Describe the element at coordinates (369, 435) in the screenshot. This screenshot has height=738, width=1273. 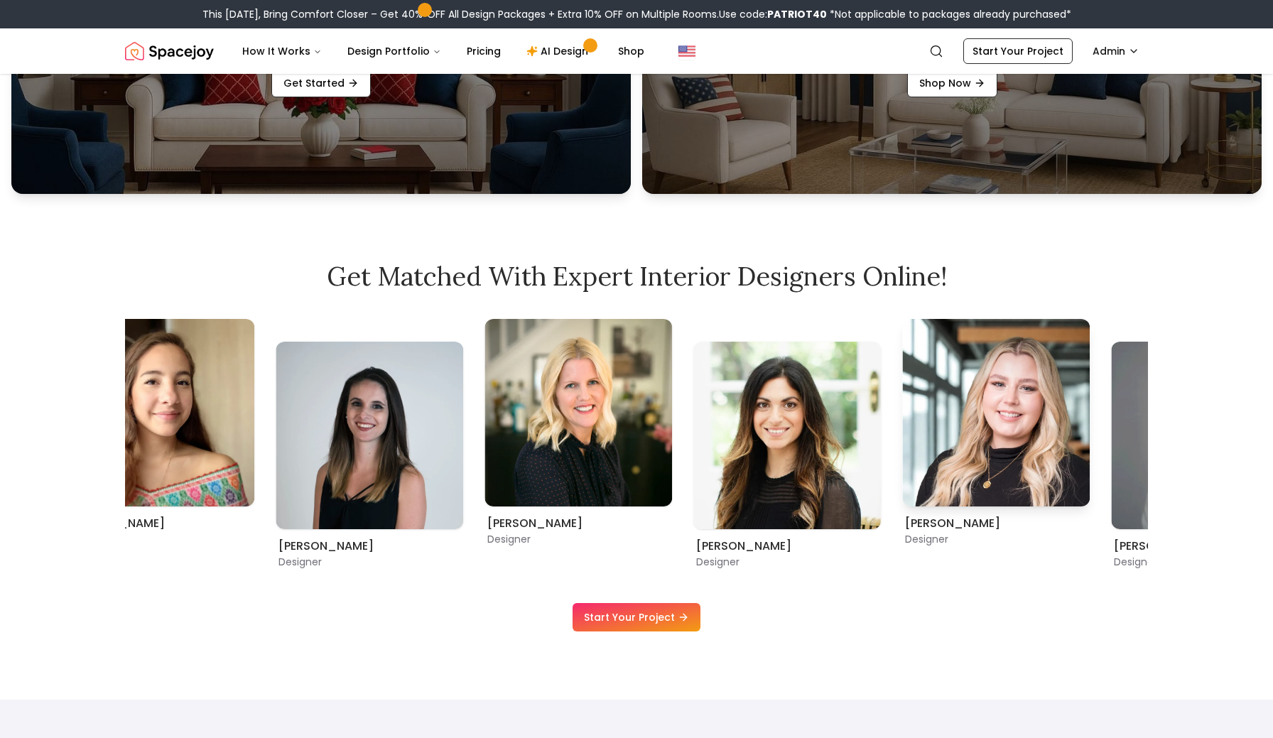
I see `img: Angela Amore` at that location.